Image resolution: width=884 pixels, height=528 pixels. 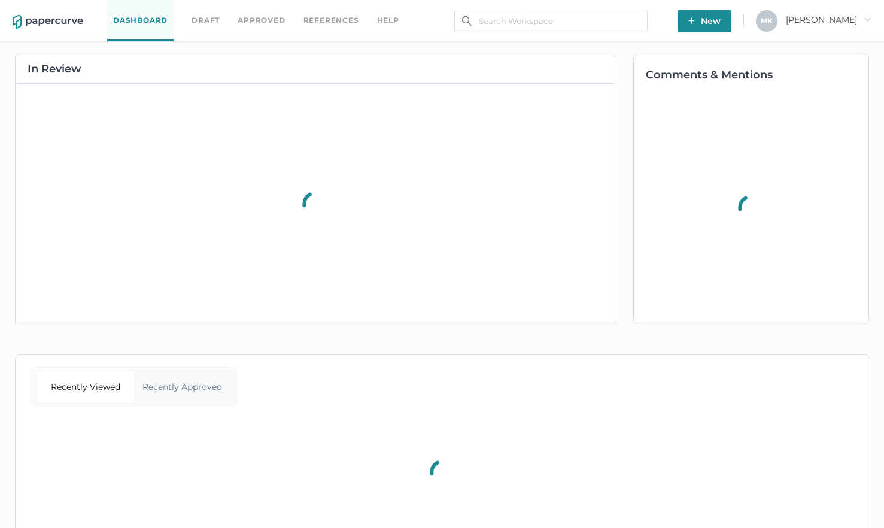 What do you see at coordinates (867, 19) in the screenshot?
I see `i: arrow_right` at bounding box center [867, 19].